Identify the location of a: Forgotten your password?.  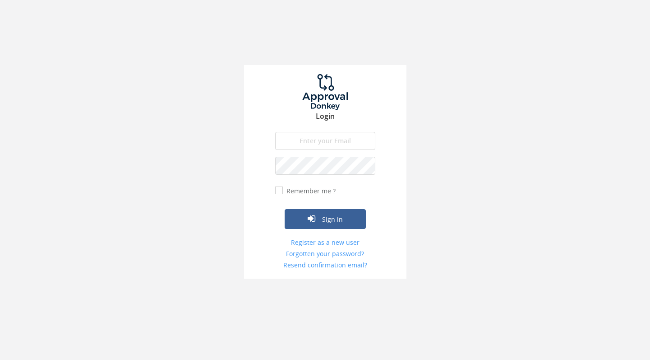
(325, 254).